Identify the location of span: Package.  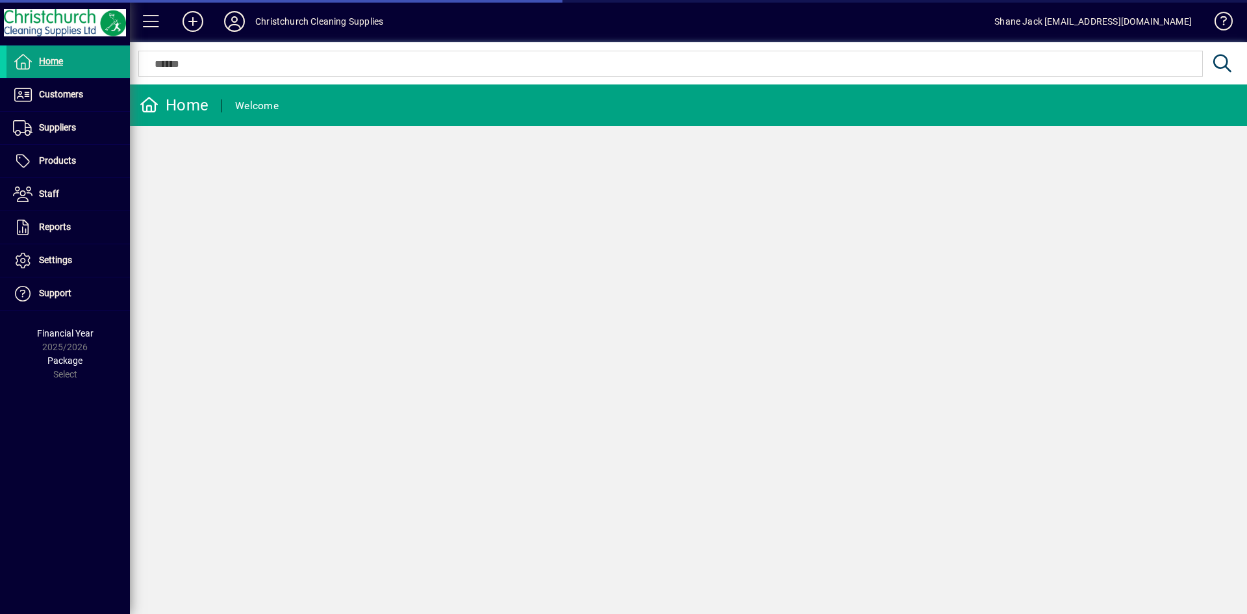
(65, 361).